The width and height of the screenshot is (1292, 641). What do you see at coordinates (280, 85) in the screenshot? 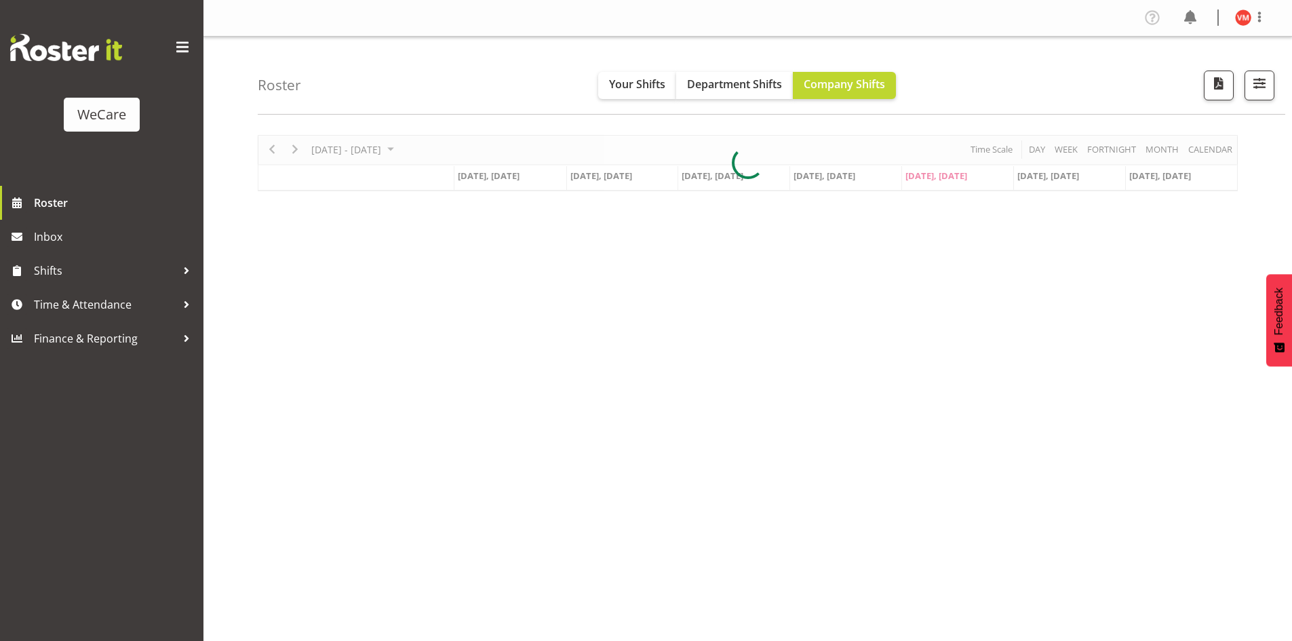
I see `h4: Roster` at bounding box center [280, 85].